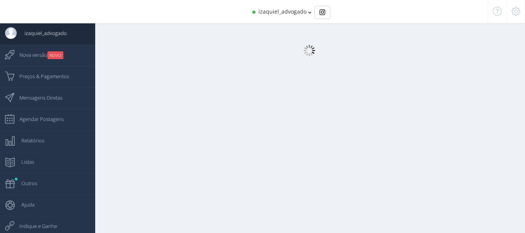 The height and width of the screenshot is (233, 525). Describe the element at coordinates (25, 183) in the screenshot. I see `span: Outros` at that location.